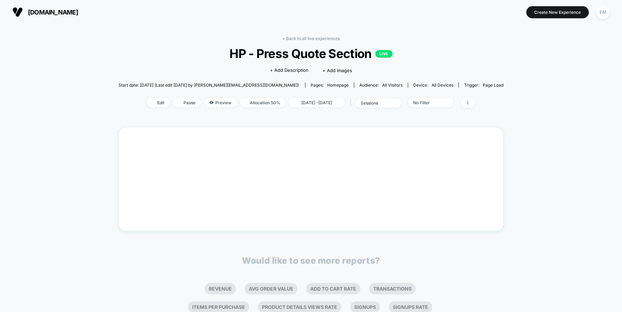 Image resolution: width=622 pixels, height=312 pixels. What do you see at coordinates (311, 38) in the screenshot?
I see `a: < Back to all live experiences` at bounding box center [311, 38].